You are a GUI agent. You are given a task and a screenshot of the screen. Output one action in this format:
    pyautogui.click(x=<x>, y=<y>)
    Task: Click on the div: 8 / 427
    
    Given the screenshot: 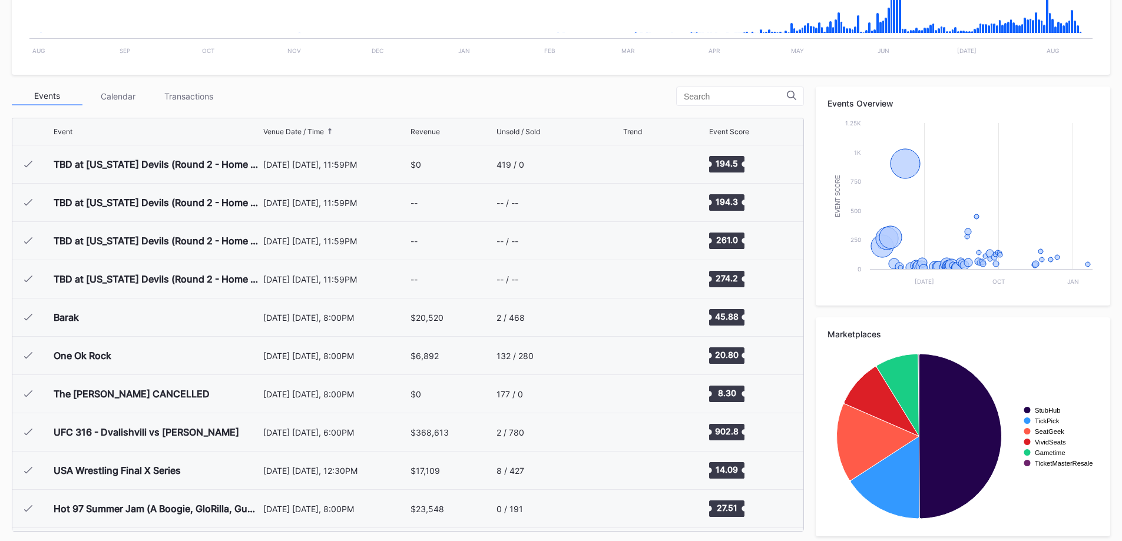 What is the action you would take?
    pyautogui.click(x=510, y=471)
    